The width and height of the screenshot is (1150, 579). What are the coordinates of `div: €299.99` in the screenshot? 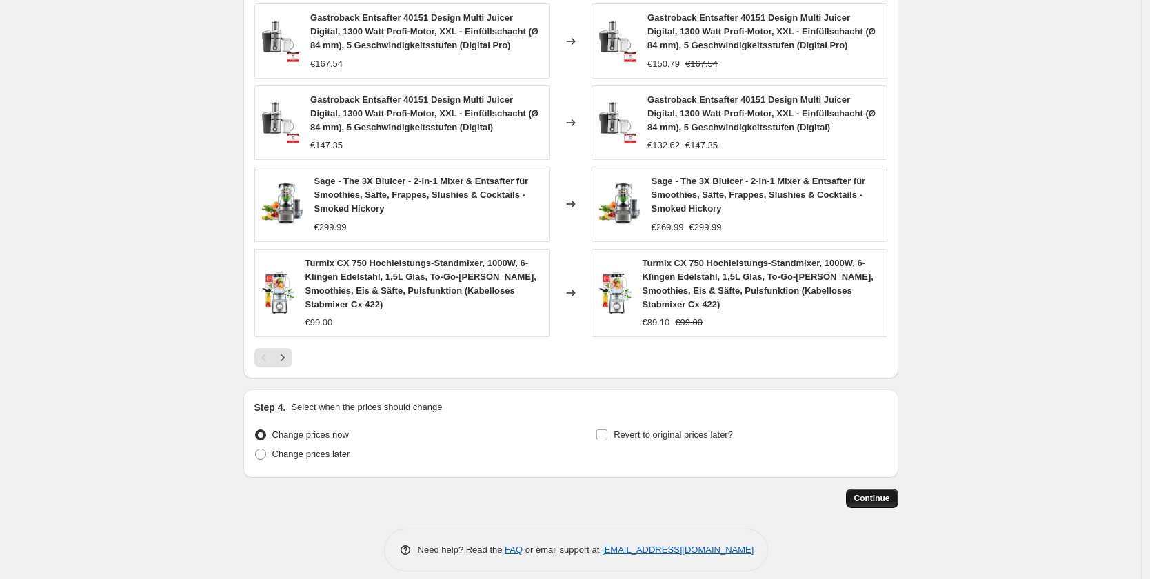 It's located at (330, 227).